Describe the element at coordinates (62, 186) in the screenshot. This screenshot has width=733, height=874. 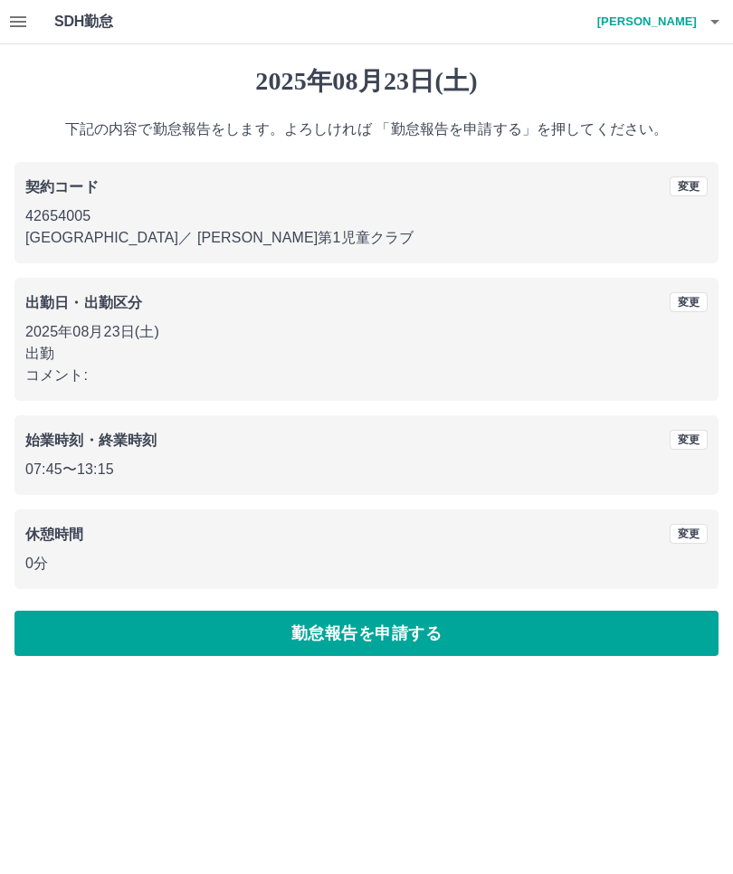
I see `b: 契約コード` at that location.